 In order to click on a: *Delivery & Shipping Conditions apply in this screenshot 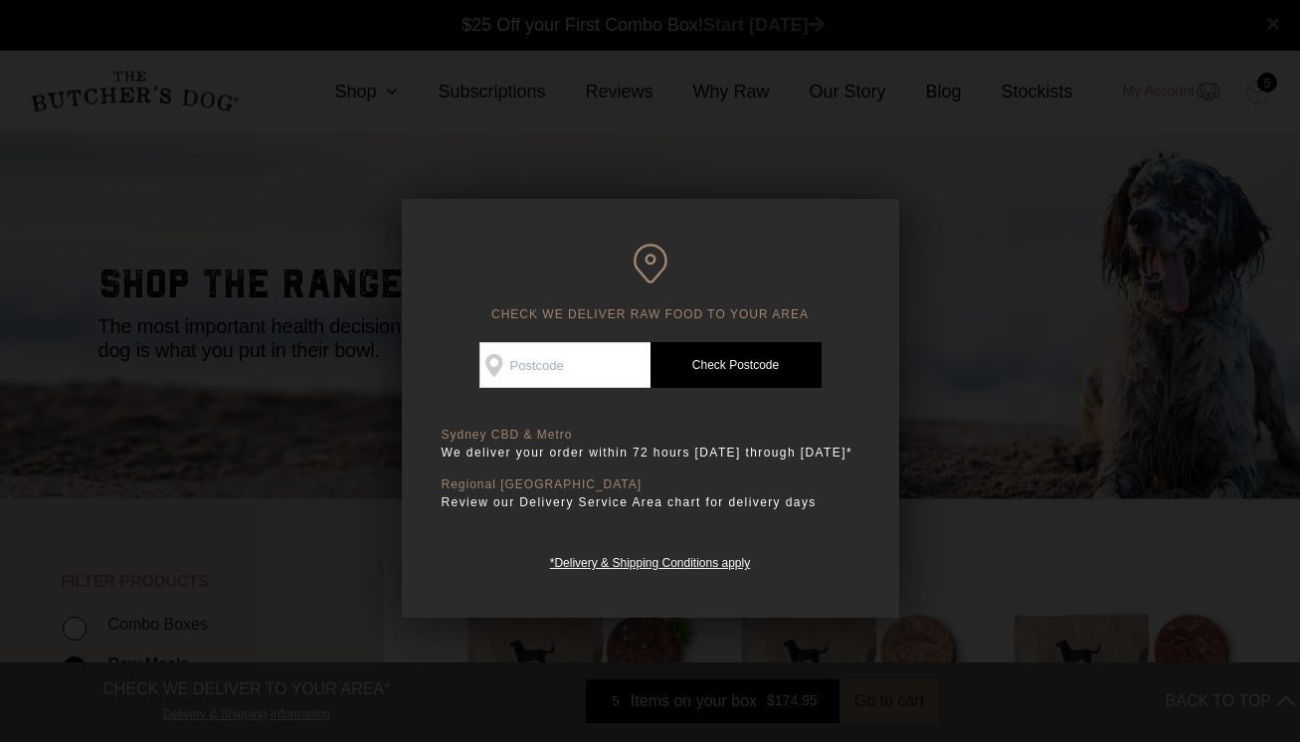, I will do `click(650, 560)`.